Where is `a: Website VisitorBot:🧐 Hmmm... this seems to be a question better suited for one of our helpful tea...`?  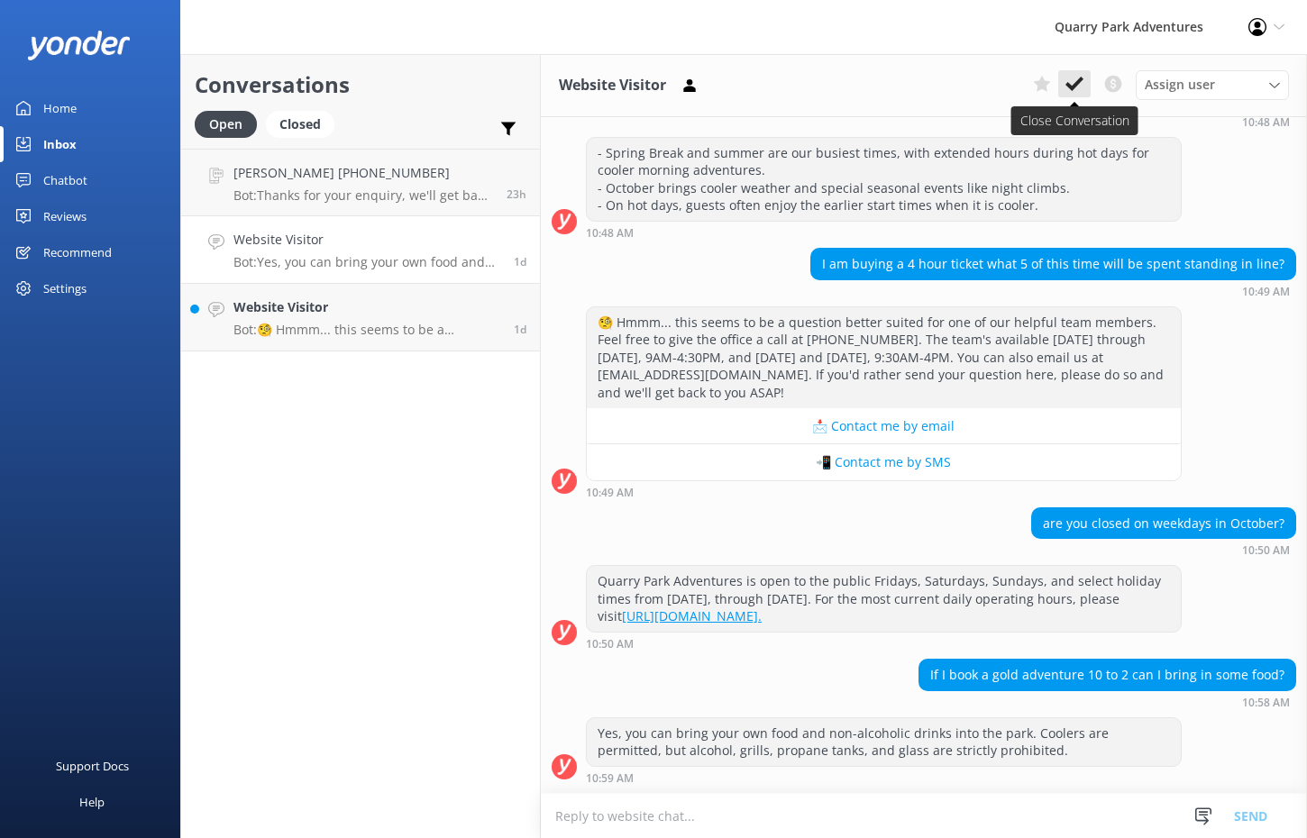
a: Website VisitorBot:🧐 Hmmm... this seems to be a question better suited for one of our helpful tea... is located at coordinates (360, 317).